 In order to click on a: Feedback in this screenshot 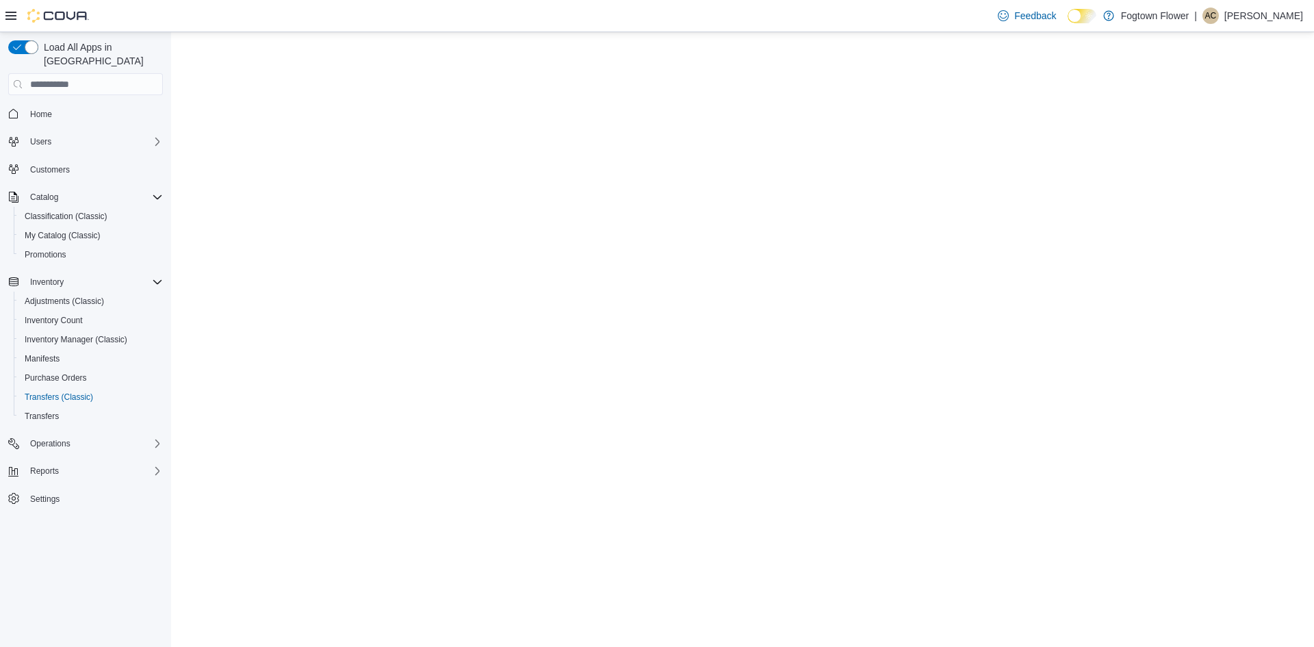, I will do `click(1027, 16)`.